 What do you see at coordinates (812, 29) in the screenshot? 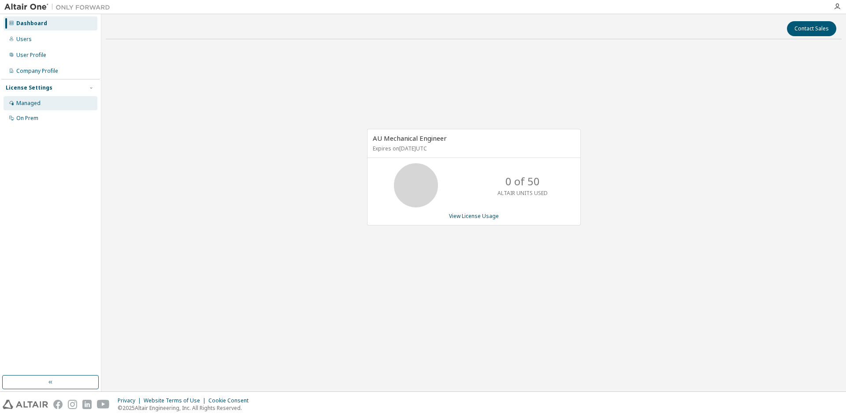
I see `button: Contact Sales` at bounding box center [812, 29].